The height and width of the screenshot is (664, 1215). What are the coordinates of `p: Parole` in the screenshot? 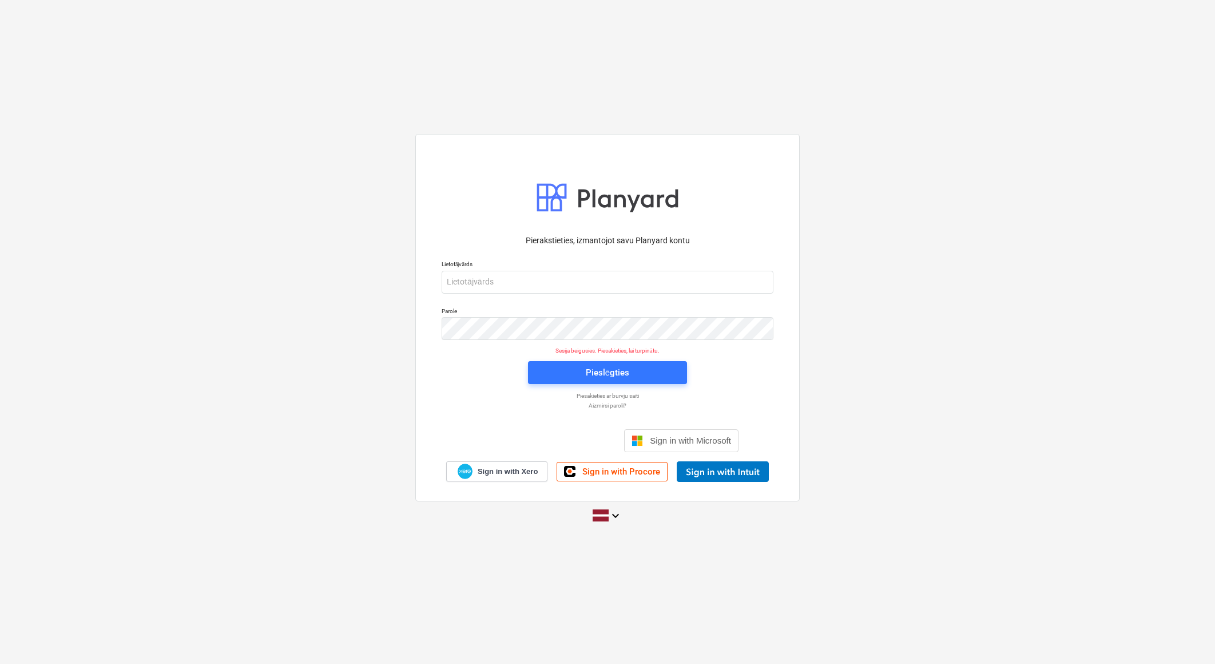 It's located at (608, 312).